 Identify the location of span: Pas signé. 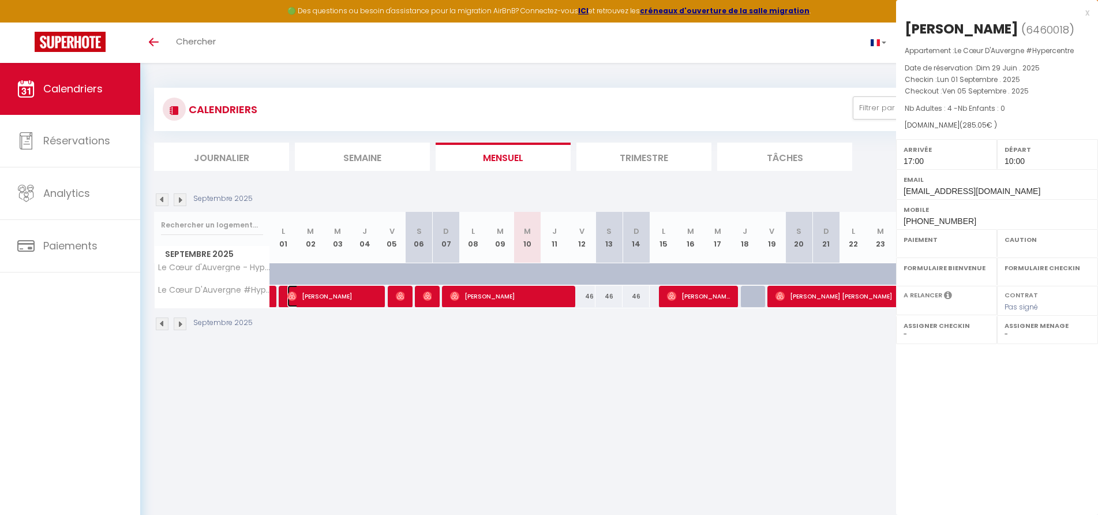
(1021, 306).